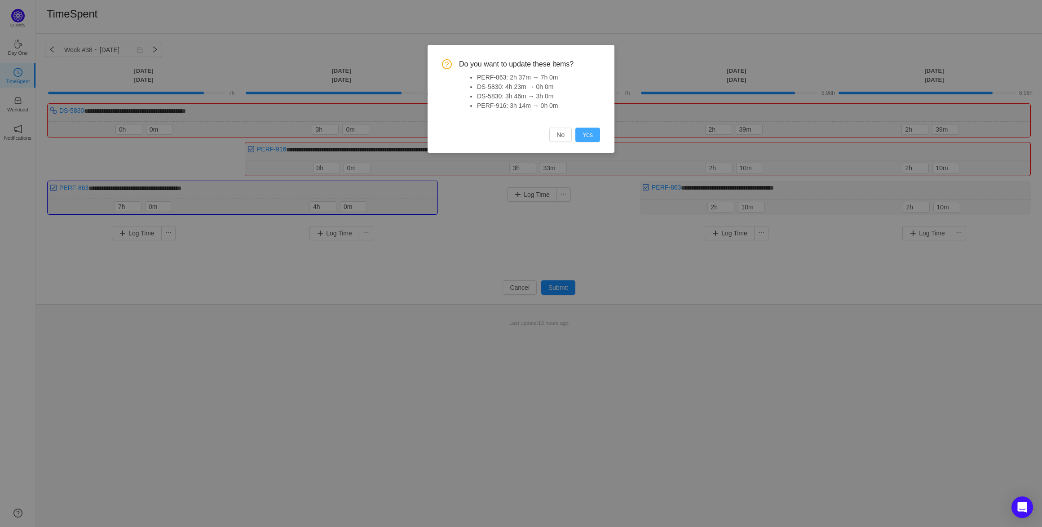  Describe the element at coordinates (538, 87) in the screenshot. I see `li: DS-5830: 4h 23m → 0h 0m` at that location.